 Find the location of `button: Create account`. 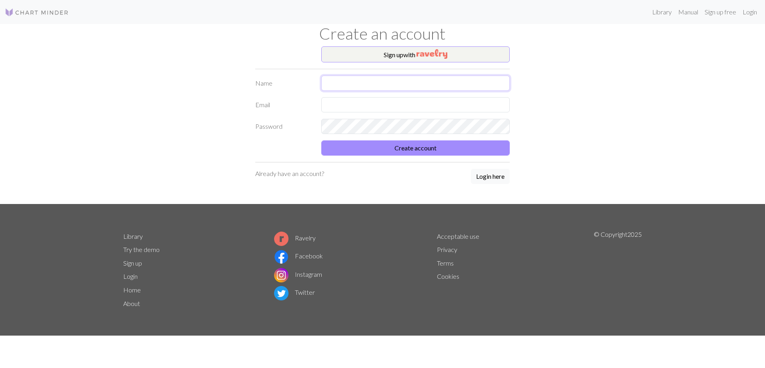

button: Create account is located at coordinates (415, 148).